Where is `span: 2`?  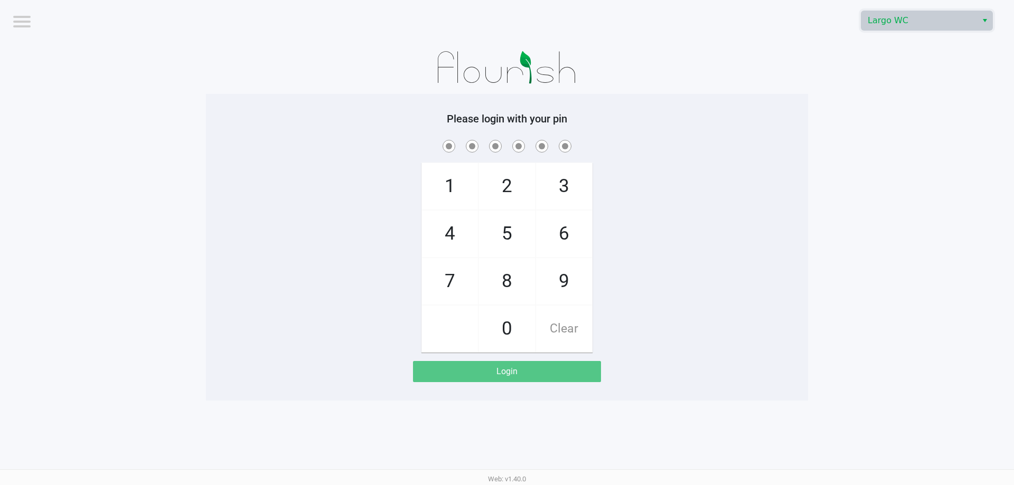
span: 2 is located at coordinates (507, 186).